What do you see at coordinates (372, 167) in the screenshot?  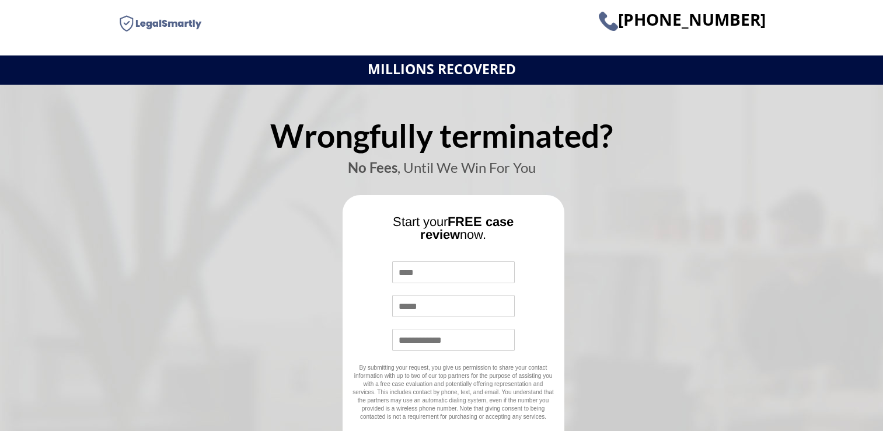 I see `b: No Fees` at bounding box center [372, 167].